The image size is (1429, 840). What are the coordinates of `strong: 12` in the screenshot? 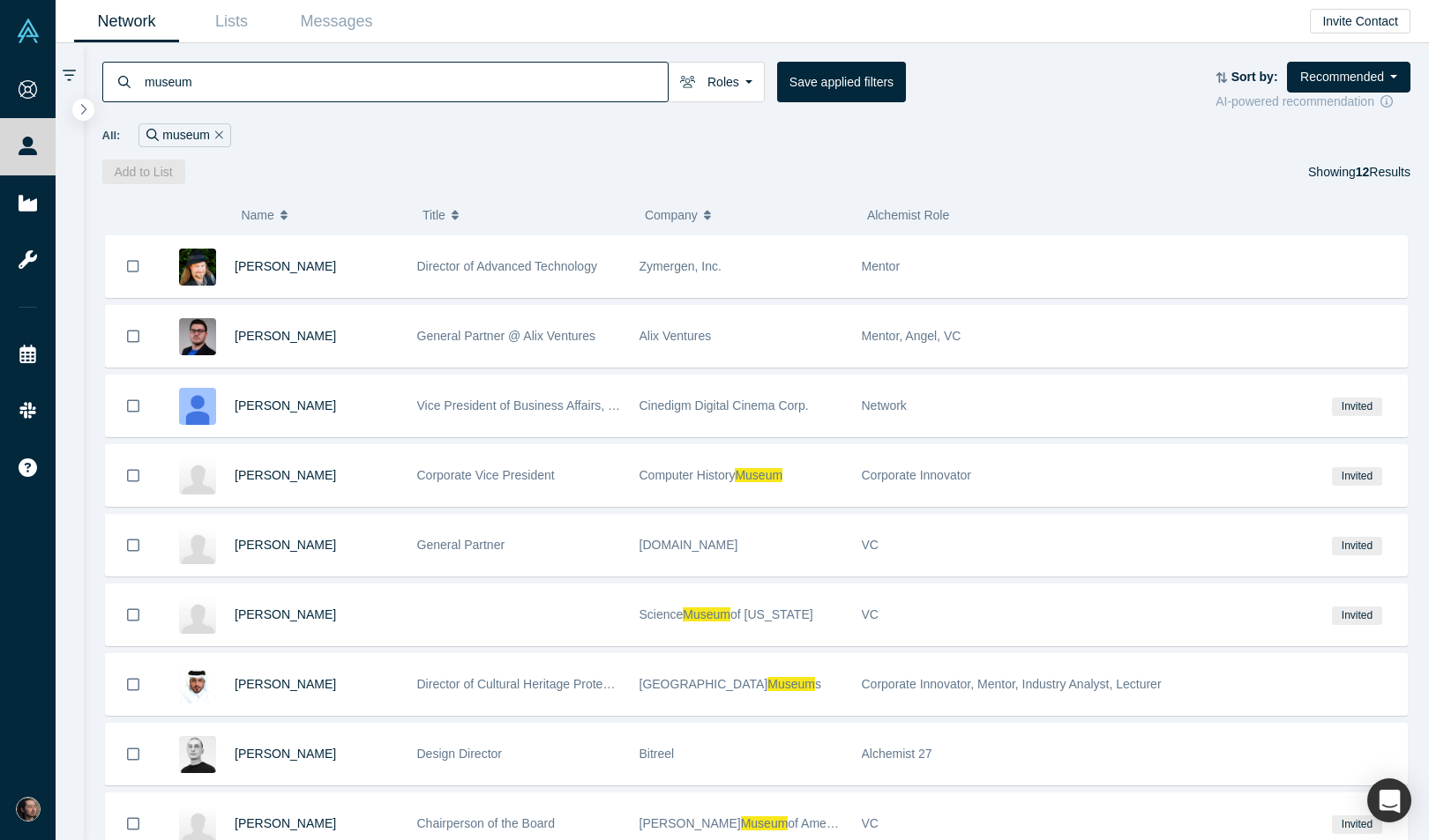 It's located at (1363, 172).